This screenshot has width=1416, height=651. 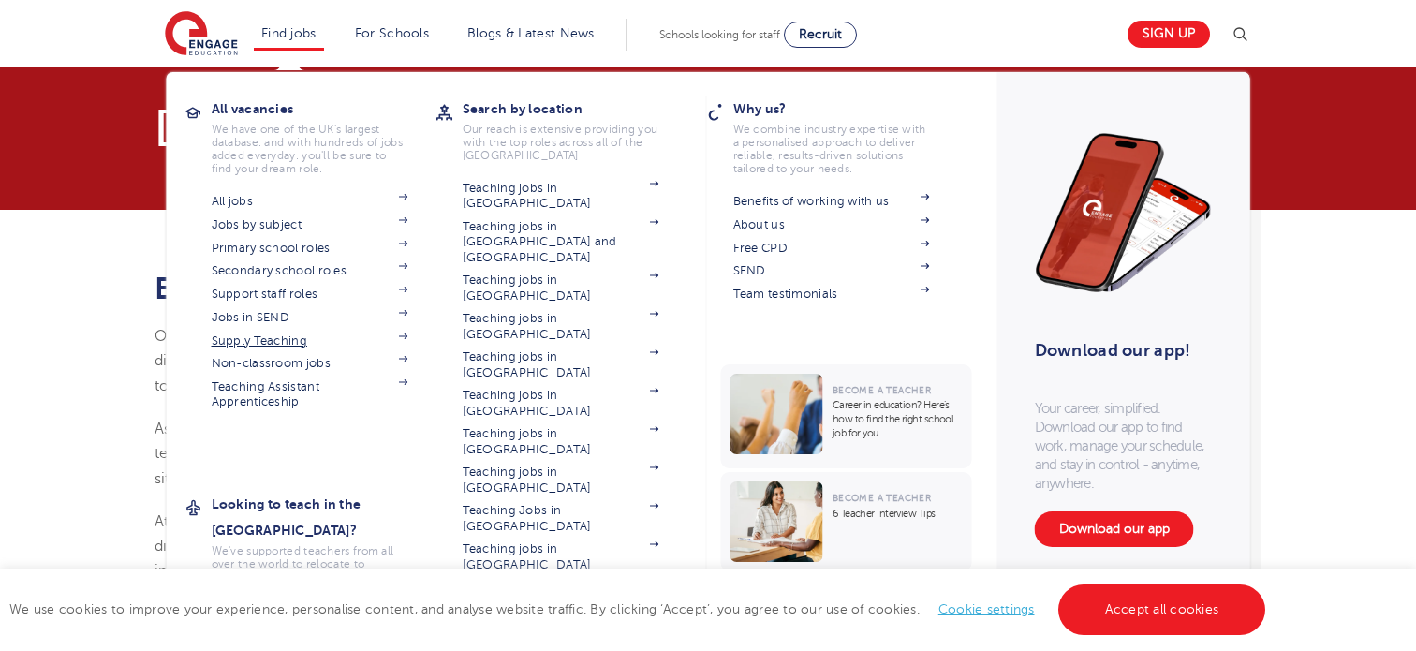 I want to click on a: Become a TeacherCareer in education? Here’s how to find the right school job for you, so click(x=849, y=416).